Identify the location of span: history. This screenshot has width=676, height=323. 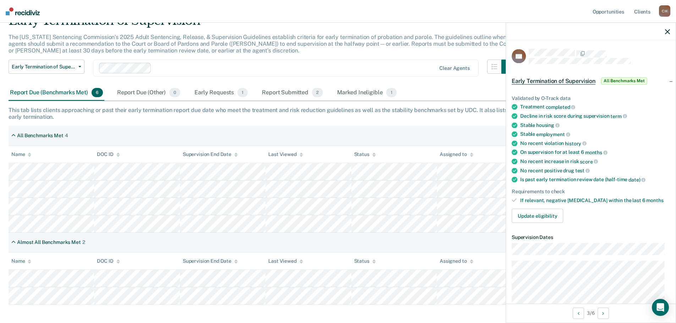
(576, 143).